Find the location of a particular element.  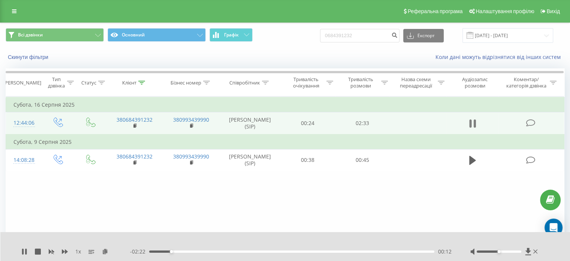

input: Пошук за номером is located at coordinates (360, 36).